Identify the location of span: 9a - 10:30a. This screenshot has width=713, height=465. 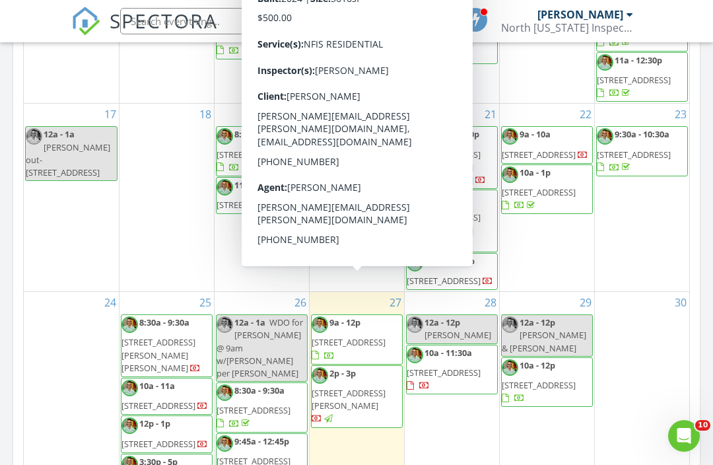
(351, 134).